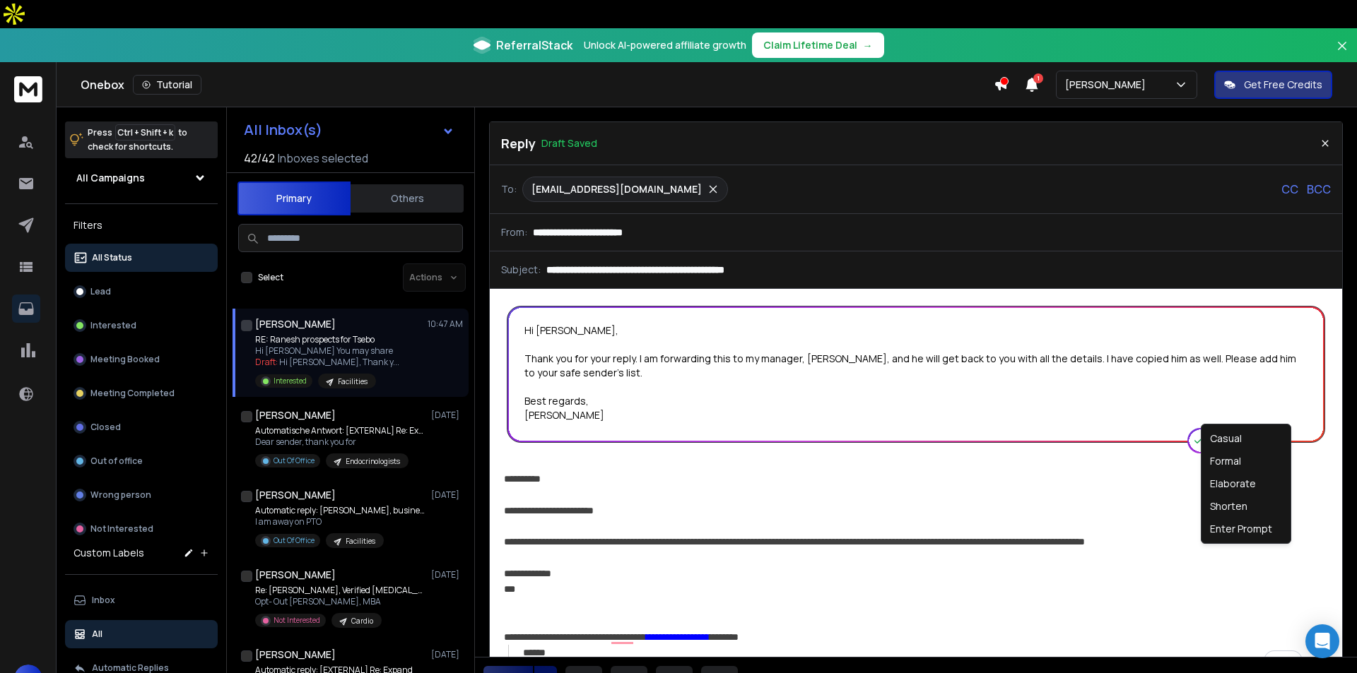 Image resolution: width=1357 pixels, height=673 pixels. I want to click on div: Elaborate, so click(1246, 484).